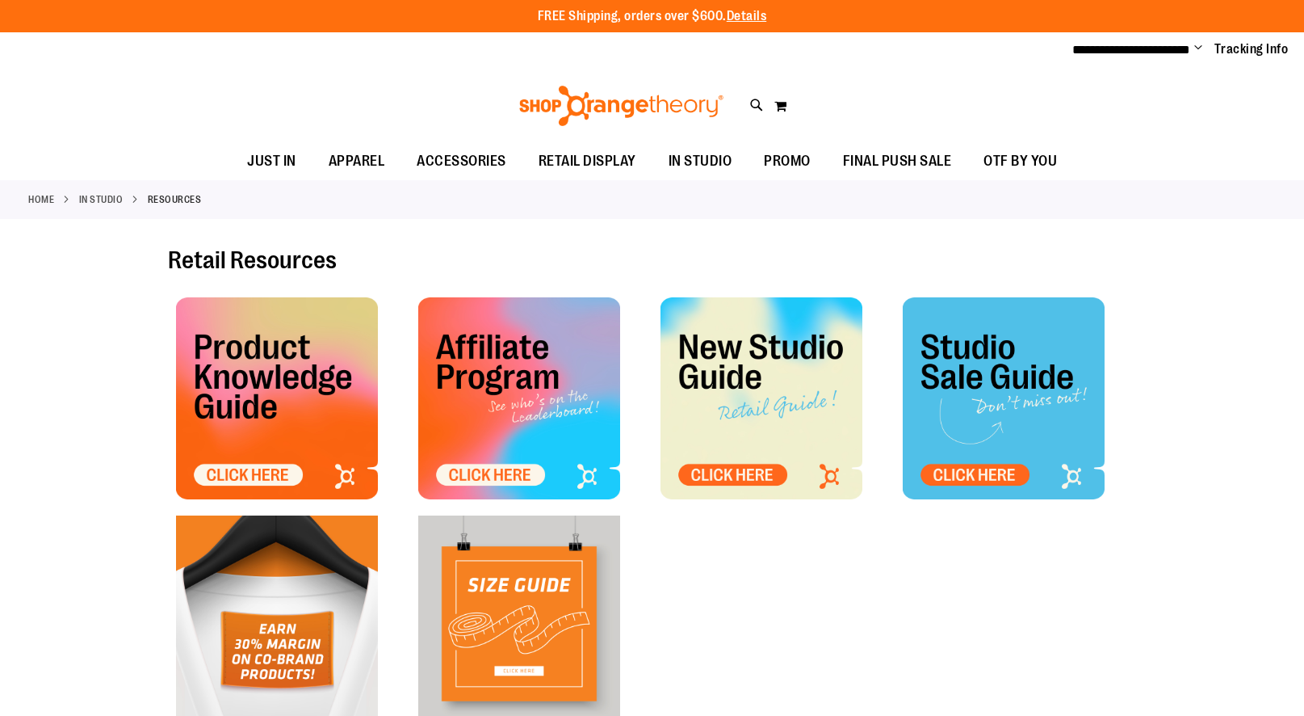 The width and height of the screenshot is (1304, 716). I want to click on img: Shop Orangetheory, so click(621, 106).